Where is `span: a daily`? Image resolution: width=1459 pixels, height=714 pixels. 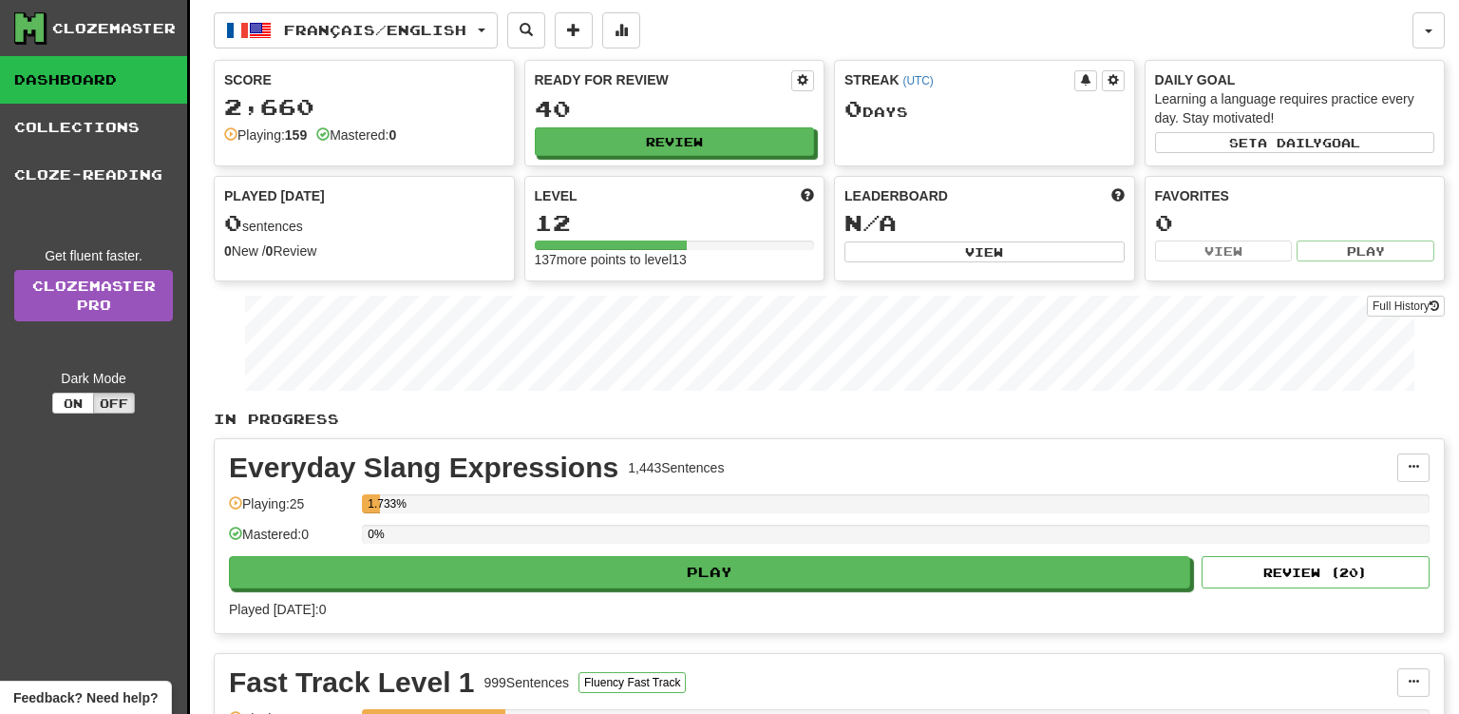
span: a daily is located at coordinates (1290, 143).